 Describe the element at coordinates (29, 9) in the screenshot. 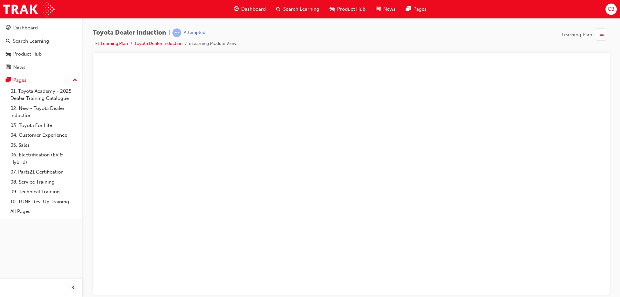

I see `img: Trak` at that location.